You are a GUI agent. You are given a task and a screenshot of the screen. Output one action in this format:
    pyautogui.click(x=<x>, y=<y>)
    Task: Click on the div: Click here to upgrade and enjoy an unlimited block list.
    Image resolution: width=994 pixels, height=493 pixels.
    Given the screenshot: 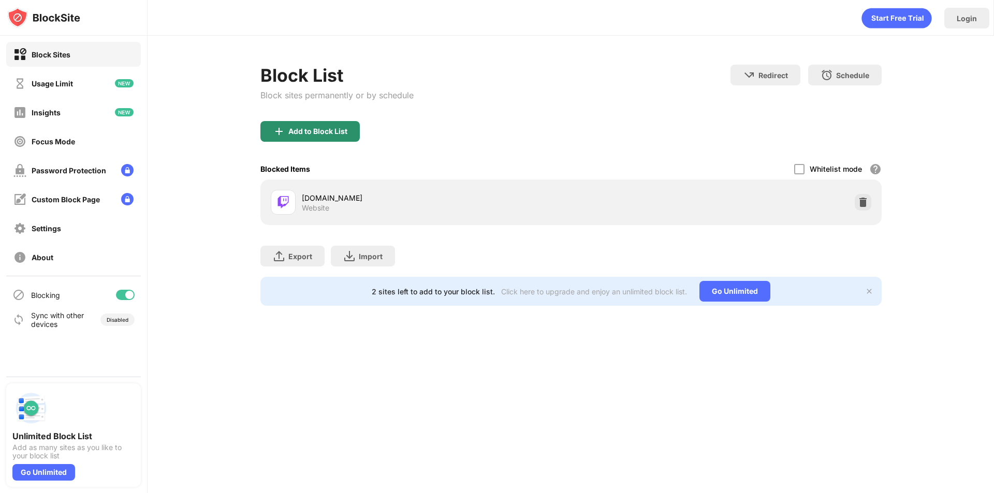 What is the action you would take?
    pyautogui.click(x=594, y=291)
    